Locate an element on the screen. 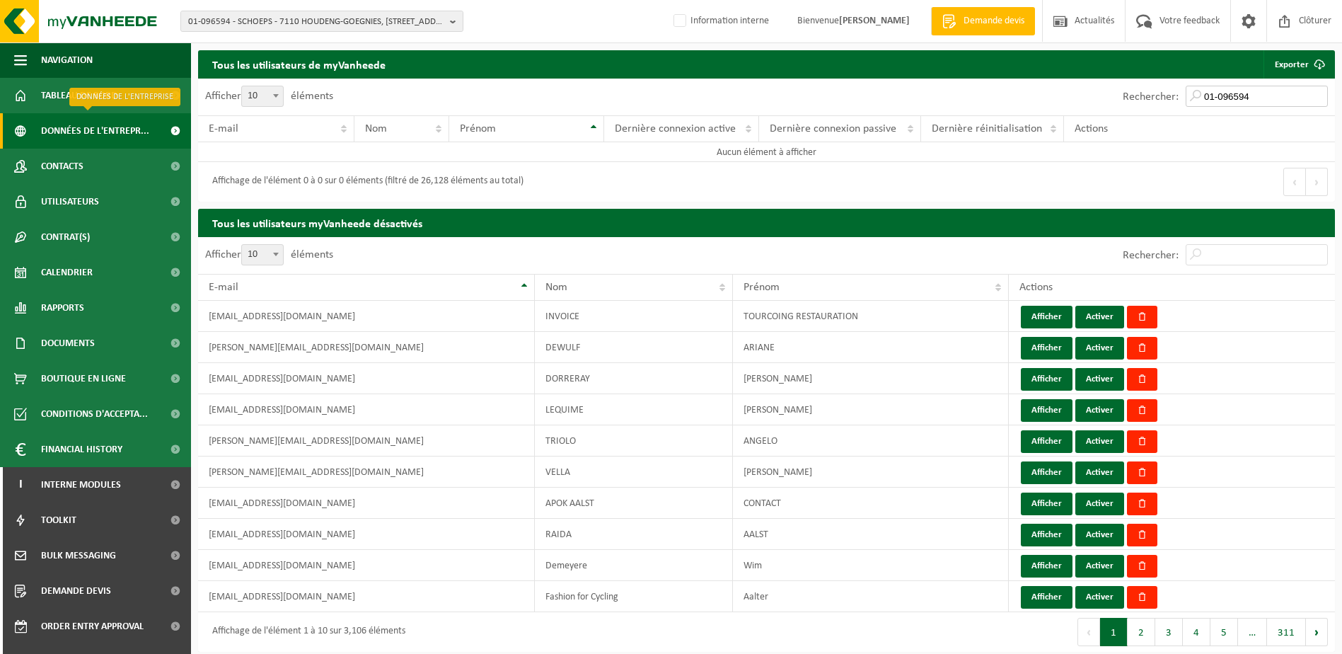 This screenshot has height=654, width=1342. span: Contrat(s) is located at coordinates (65, 237).